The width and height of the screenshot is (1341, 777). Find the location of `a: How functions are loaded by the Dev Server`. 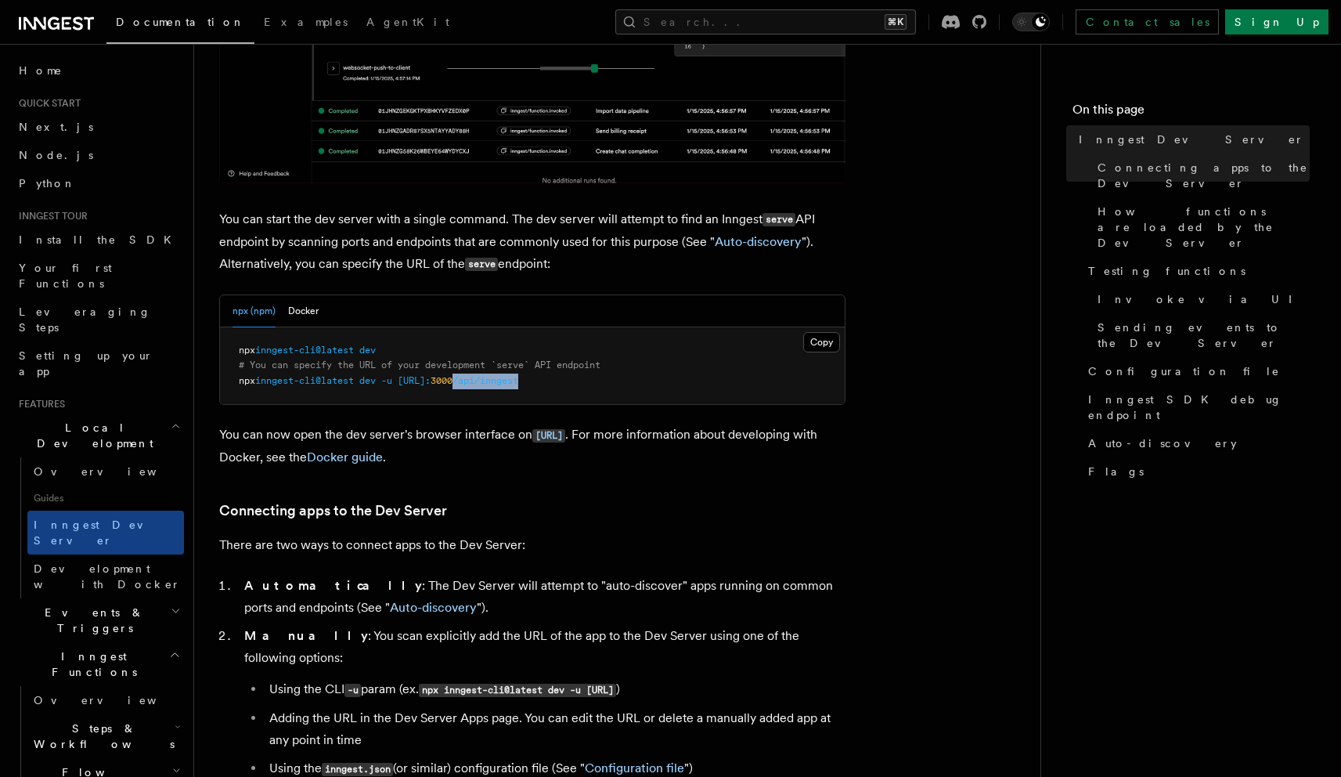

a: How functions are loaded by the Dev Server is located at coordinates (1200, 227).